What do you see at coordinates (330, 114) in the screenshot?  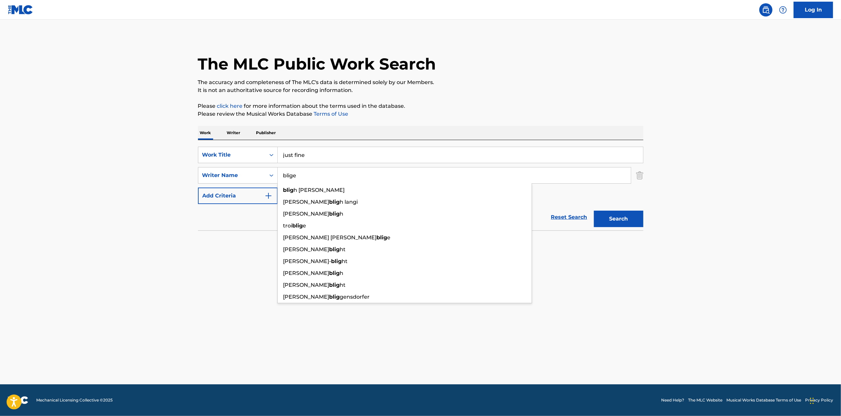 I see `a: Terms of Use` at bounding box center [330, 114].